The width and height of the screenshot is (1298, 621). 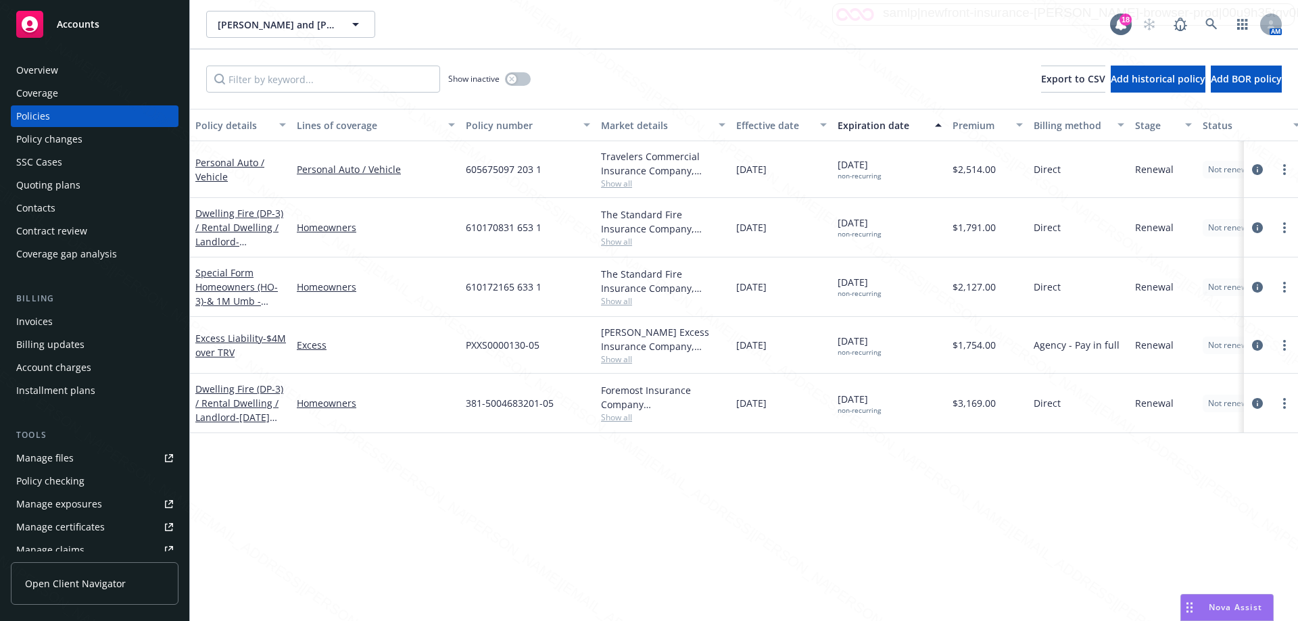 I want to click on div: Billing updates, so click(x=50, y=345).